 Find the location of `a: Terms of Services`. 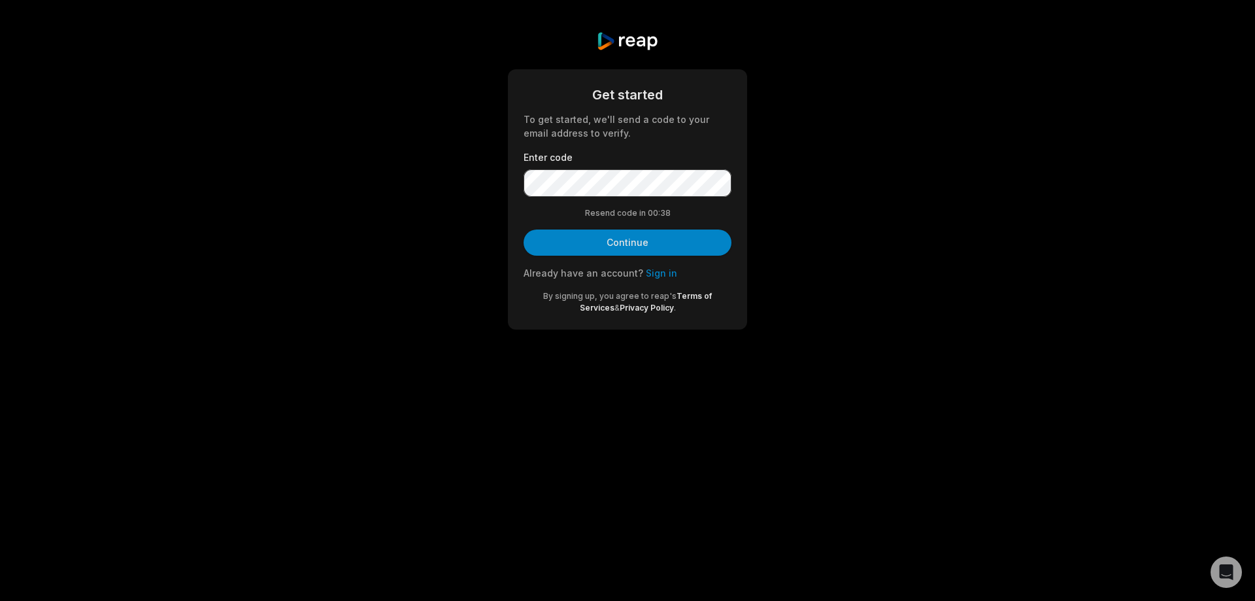

a: Terms of Services is located at coordinates (646, 301).